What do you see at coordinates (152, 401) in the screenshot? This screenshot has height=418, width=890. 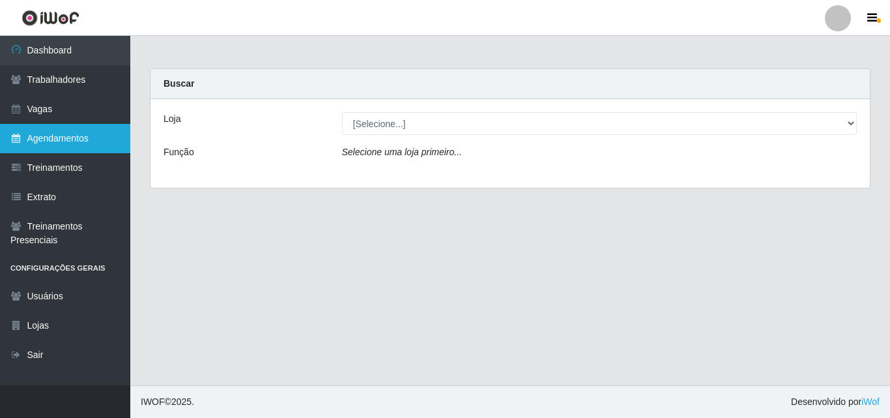 I see `span: IWOF` at bounding box center [152, 401].